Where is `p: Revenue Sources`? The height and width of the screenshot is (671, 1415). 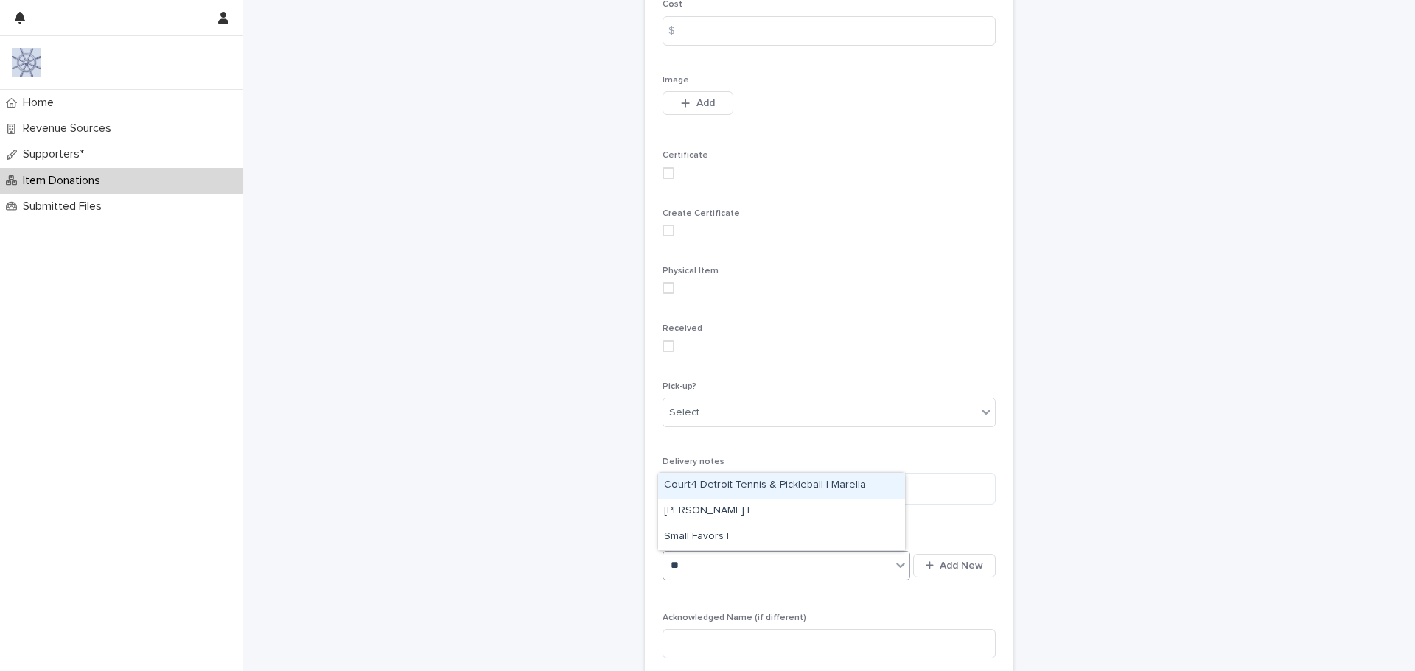 p: Revenue Sources is located at coordinates (70, 128).